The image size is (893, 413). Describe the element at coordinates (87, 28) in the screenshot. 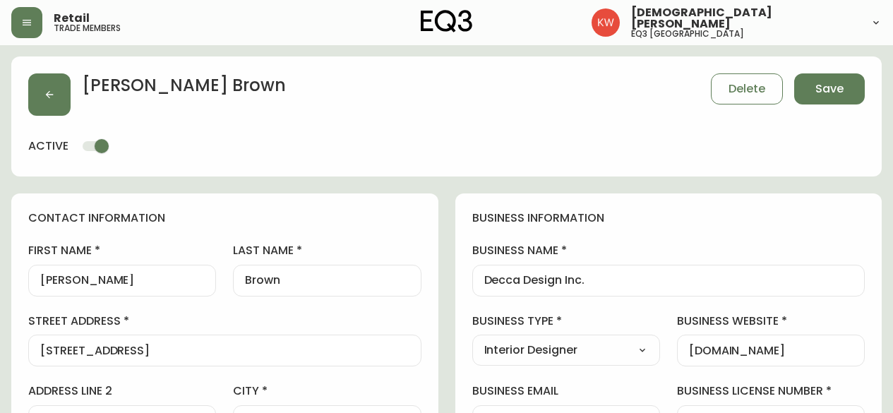

I see `h5: trade members` at that location.